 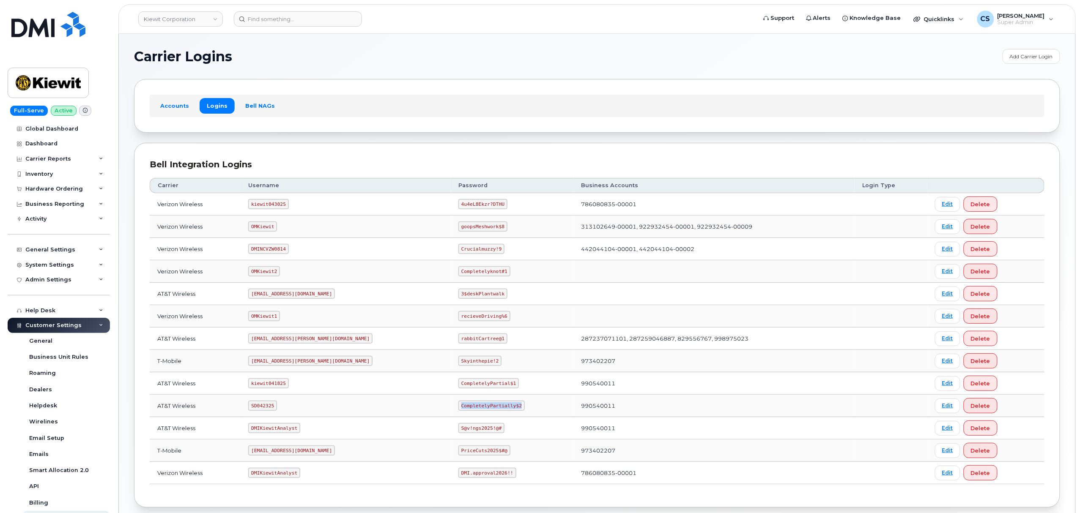 What do you see at coordinates (268, 383) in the screenshot?
I see `code: kiewit041825` at bounding box center [268, 383].